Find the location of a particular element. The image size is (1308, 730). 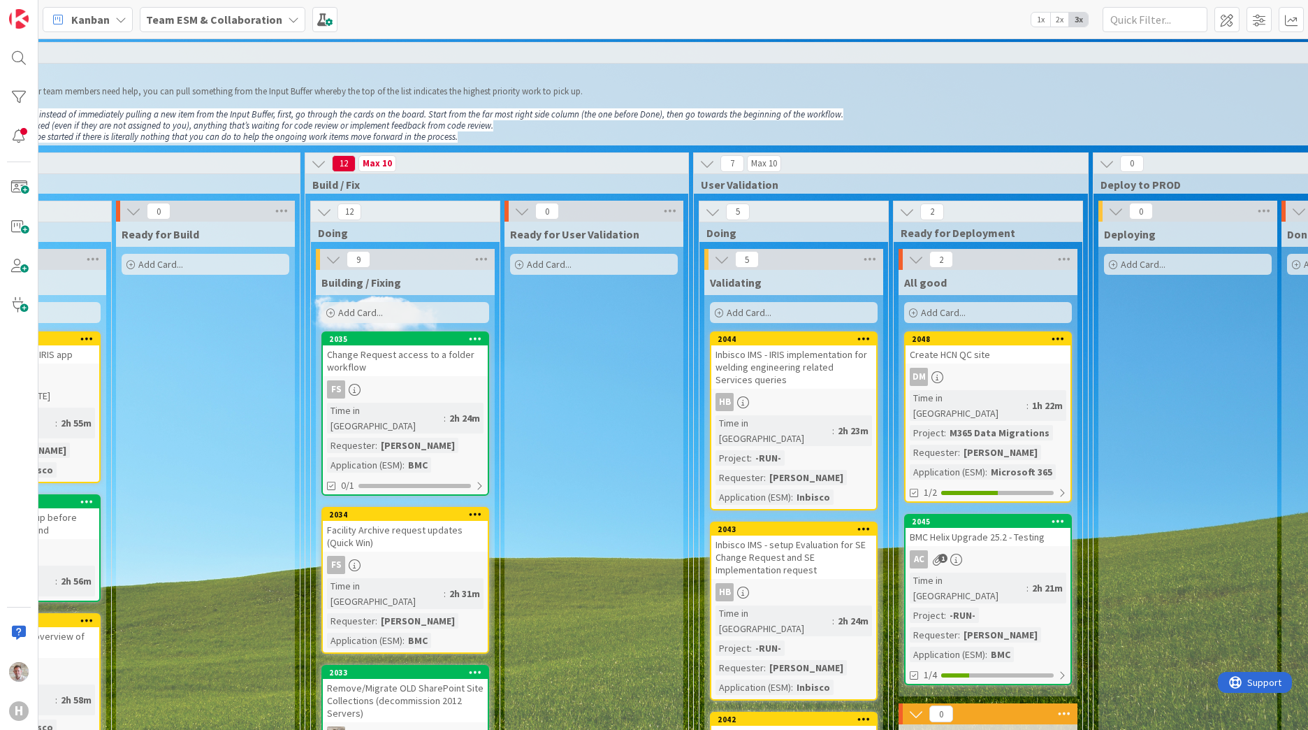

div: BMC Helix Upgrade 25.2 - Testing is located at coordinates (988, 537).